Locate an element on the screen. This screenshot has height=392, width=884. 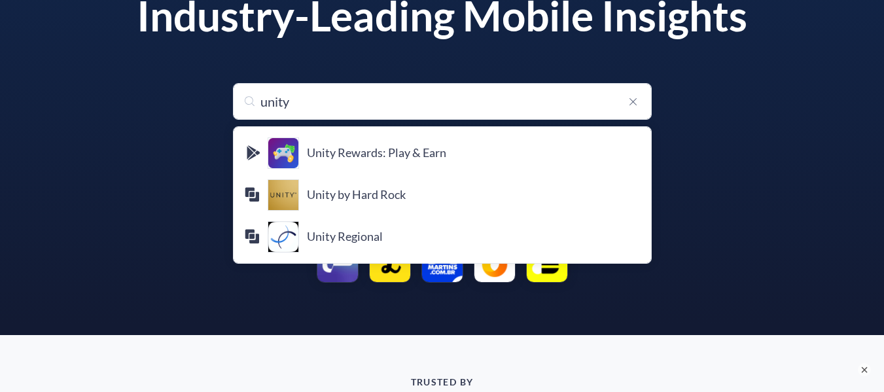
h4: Unity by Hard Rock is located at coordinates (474, 195).